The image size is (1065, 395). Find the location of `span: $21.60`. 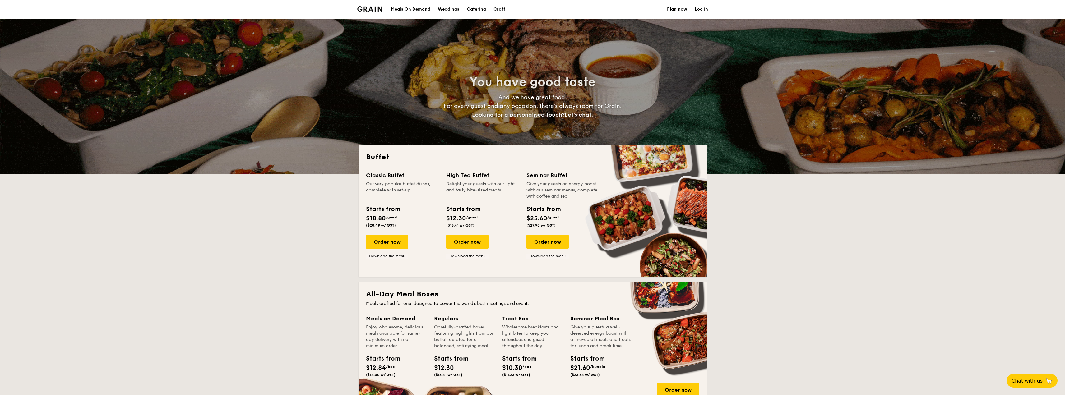

span: $21.60 is located at coordinates (580, 368).